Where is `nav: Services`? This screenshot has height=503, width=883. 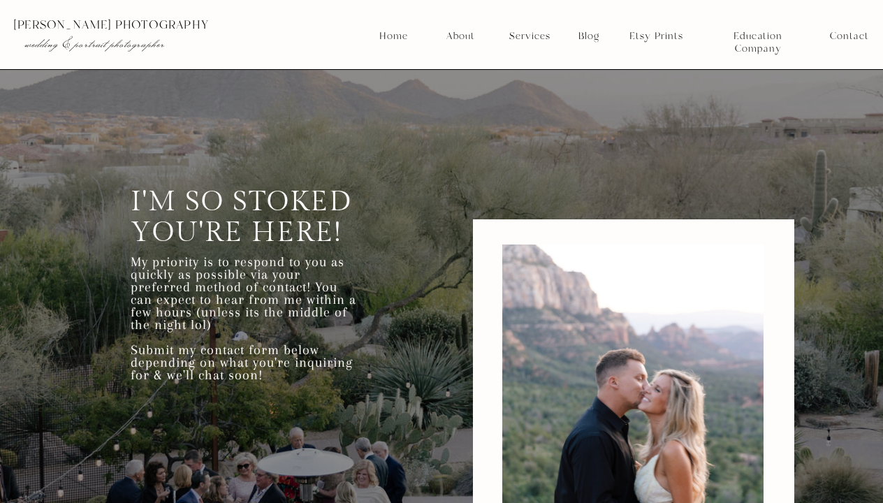
nav: Services is located at coordinates (529, 36).